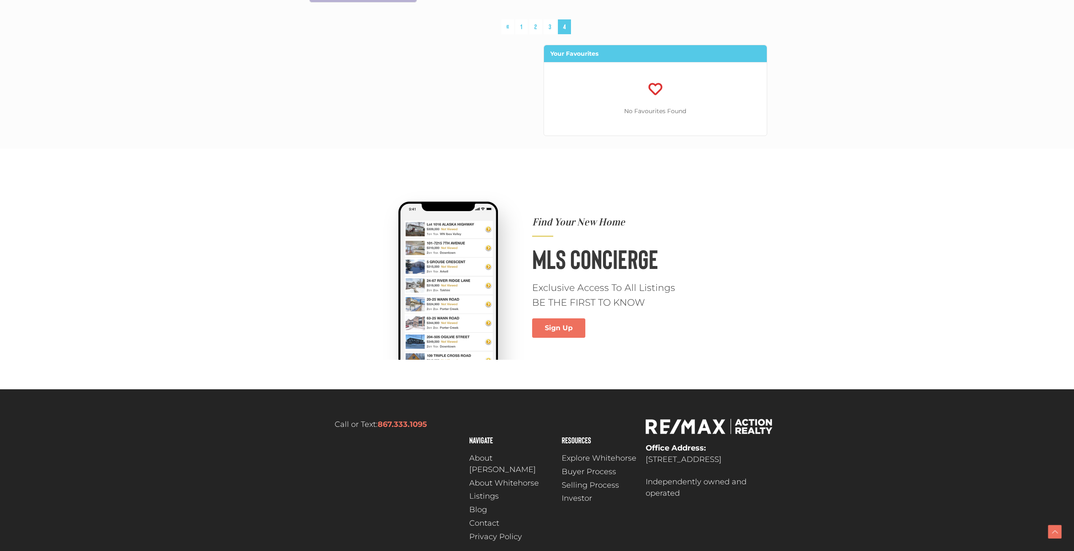  I want to click on span: Sign Up, so click(559, 328).